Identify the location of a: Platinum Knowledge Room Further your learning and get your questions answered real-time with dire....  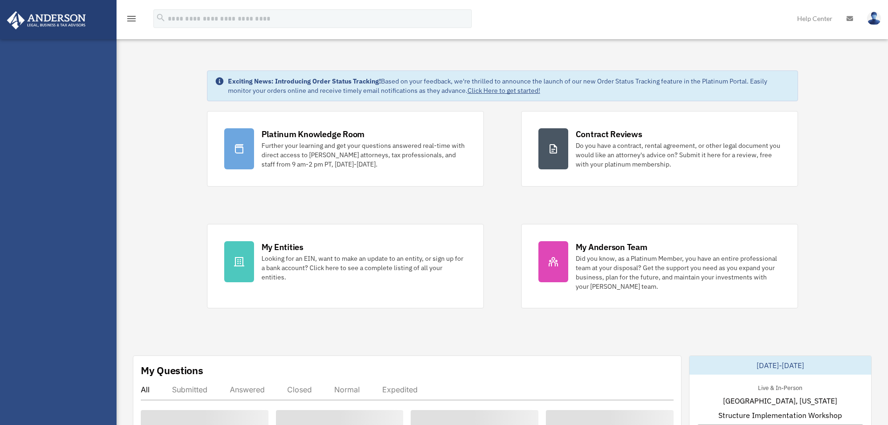
(346, 149).